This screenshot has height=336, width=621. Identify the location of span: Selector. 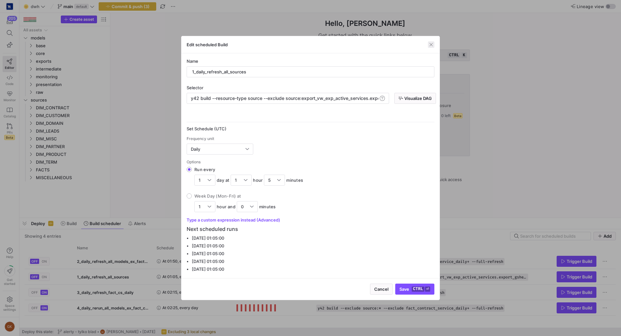
(195, 88).